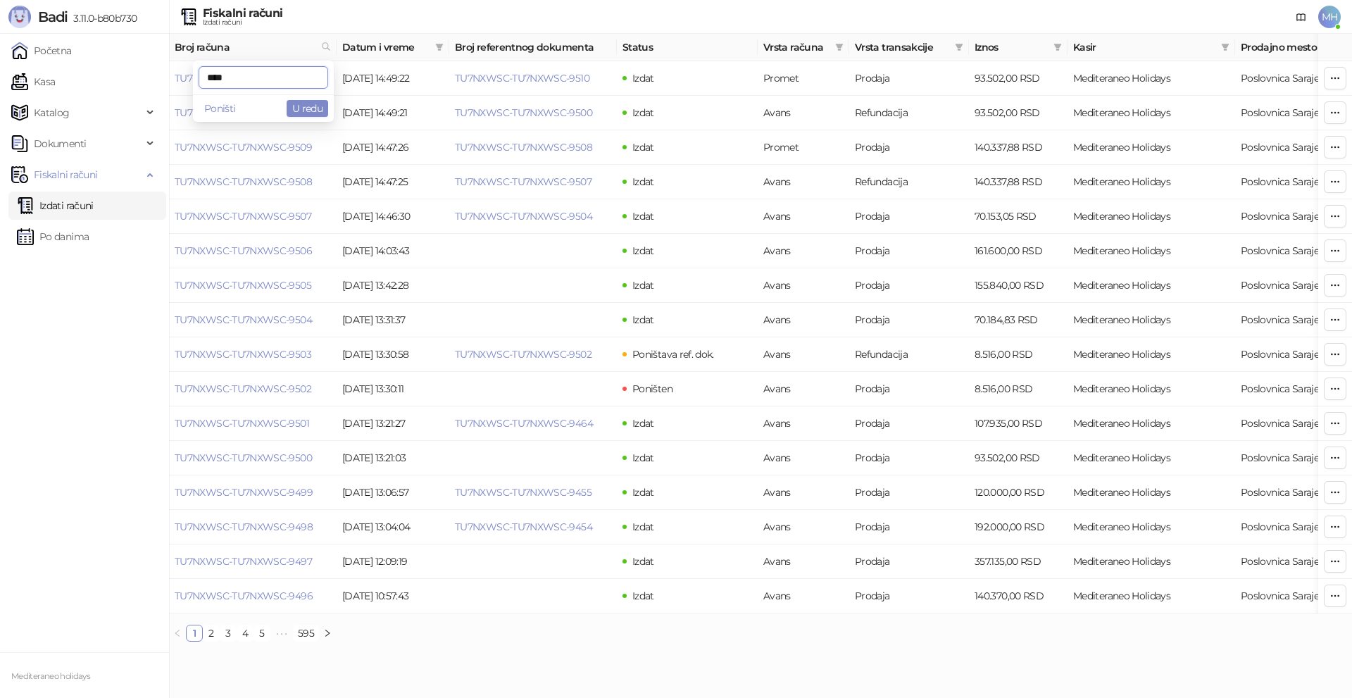 The image size is (1352, 698). What do you see at coordinates (1018, 561) in the screenshot?
I see `td: 357.135,00 RSD` at bounding box center [1018, 561].